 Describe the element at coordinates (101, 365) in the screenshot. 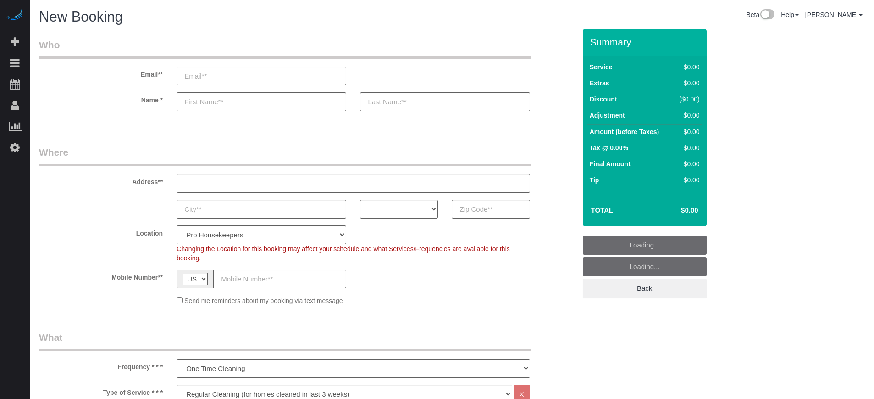

I see `label: Frequency * * *` at that location.